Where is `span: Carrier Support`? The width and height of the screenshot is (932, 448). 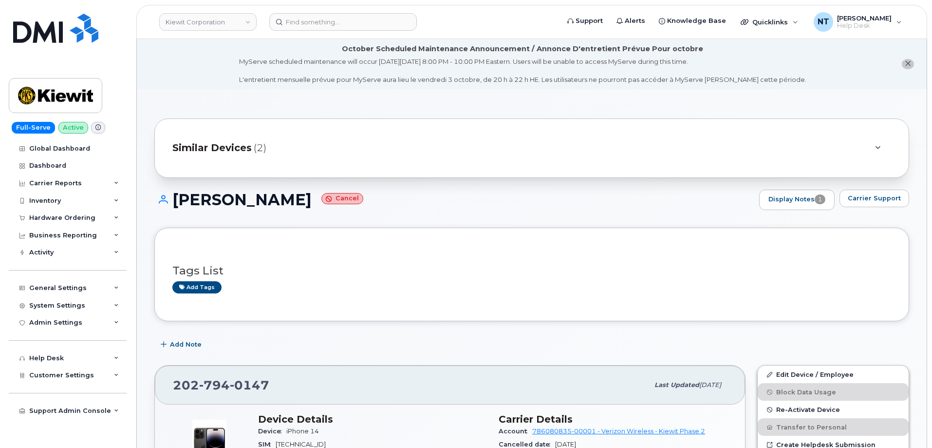
span: Carrier Support is located at coordinates (874, 198).